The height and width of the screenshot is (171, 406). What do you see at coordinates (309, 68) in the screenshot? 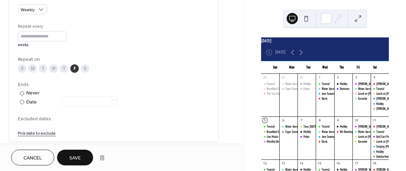
I see `div: Tue` at bounding box center [309, 68].